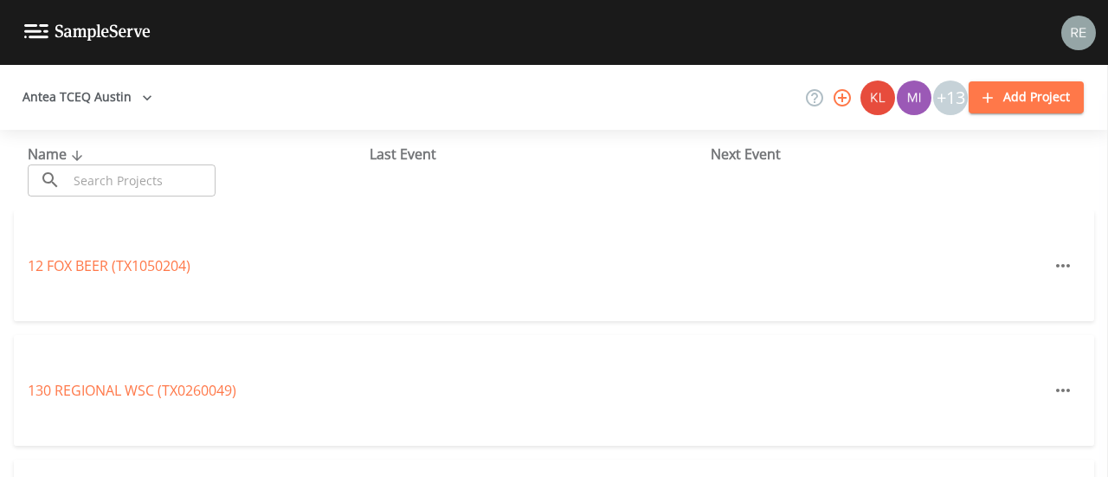  I want to click on div: Miriaha Caddie, so click(914, 98).